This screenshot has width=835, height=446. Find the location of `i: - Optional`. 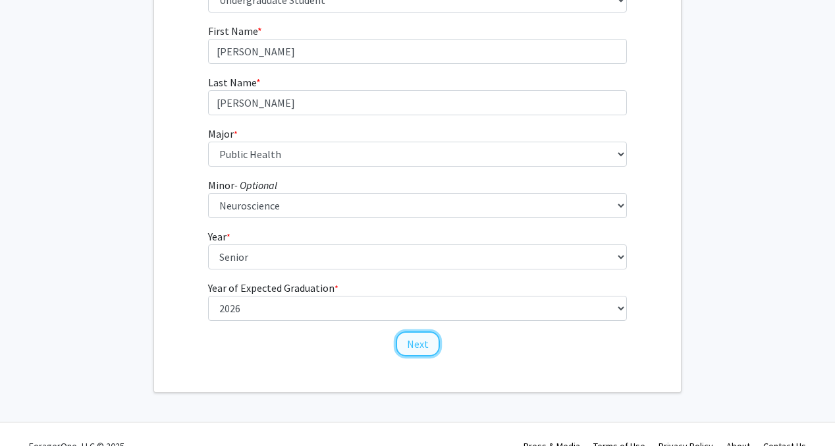

i: - Optional is located at coordinates (255, 185).